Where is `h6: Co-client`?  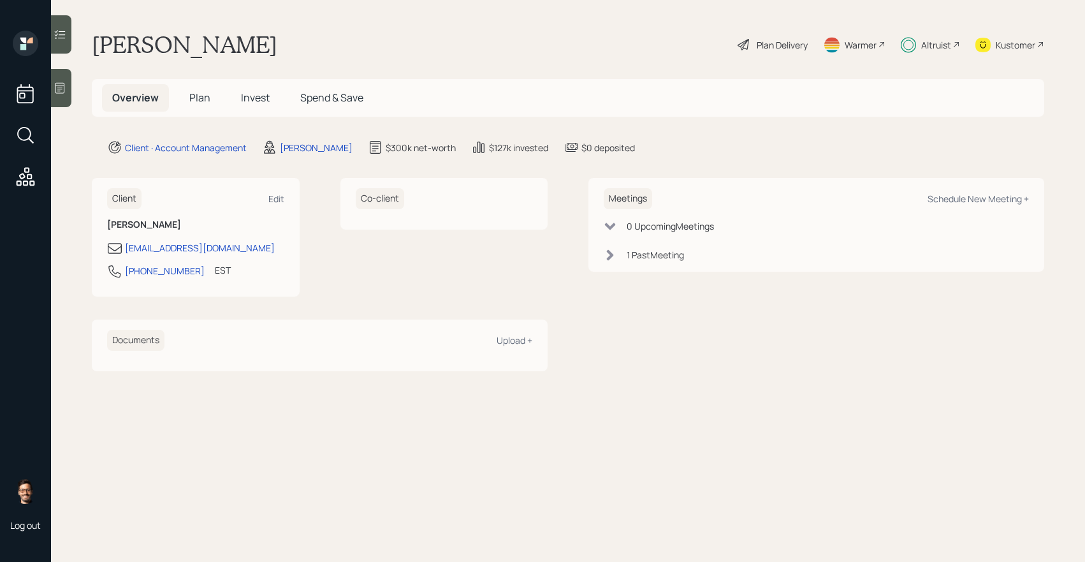 h6: Co-client is located at coordinates (380, 198).